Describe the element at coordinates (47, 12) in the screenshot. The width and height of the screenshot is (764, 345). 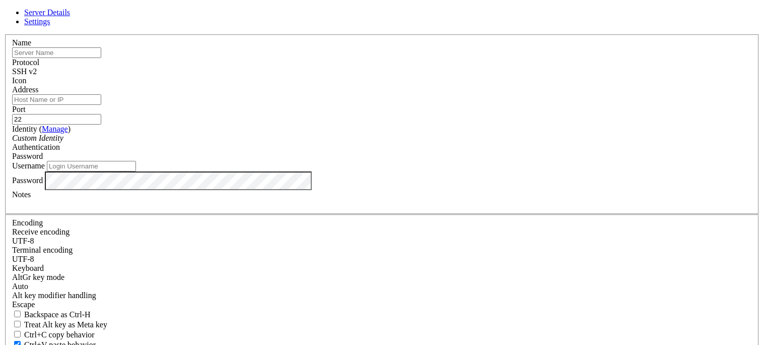
I see `span: Server Details` at that location.